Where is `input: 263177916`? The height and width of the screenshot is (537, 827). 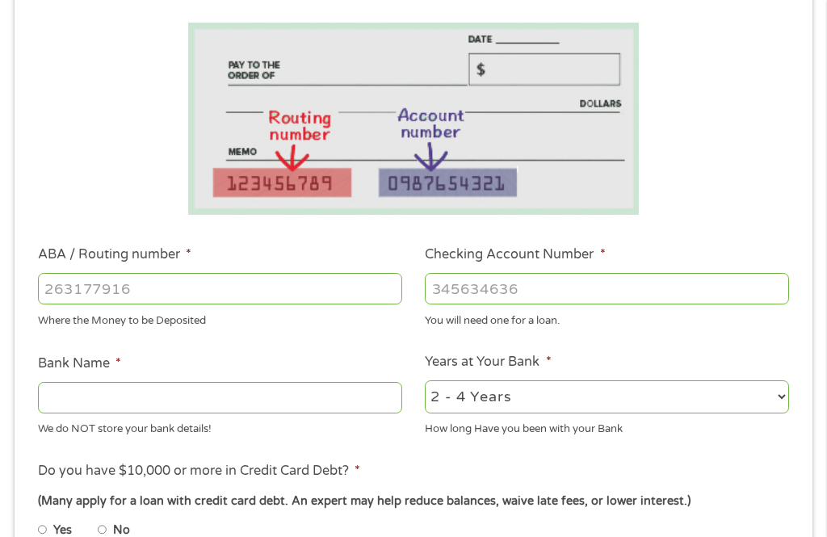
input: 263177916 is located at coordinates (220, 289).